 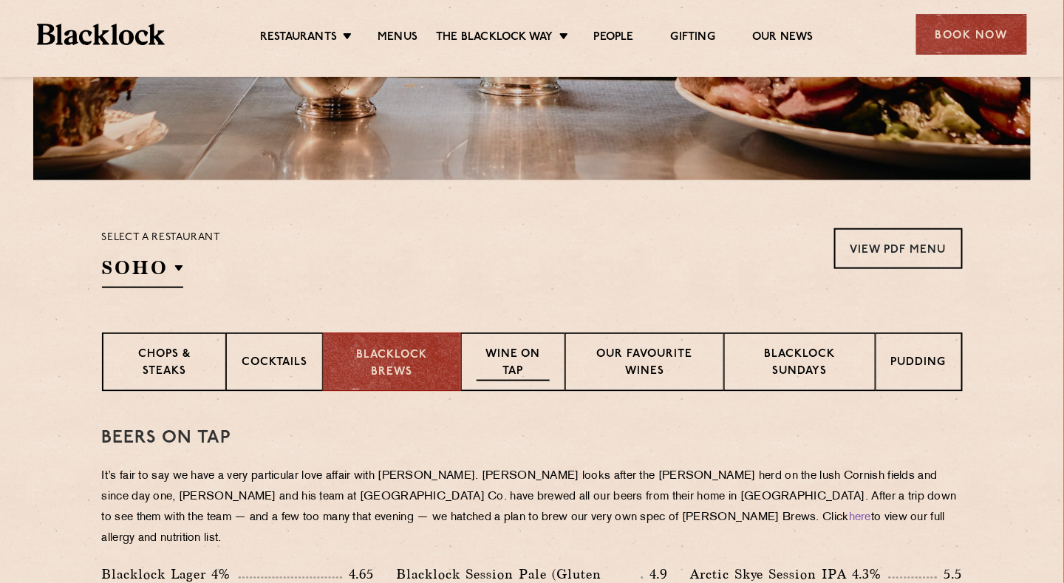 I want to click on h3: Beers on tap, so click(x=532, y=438).